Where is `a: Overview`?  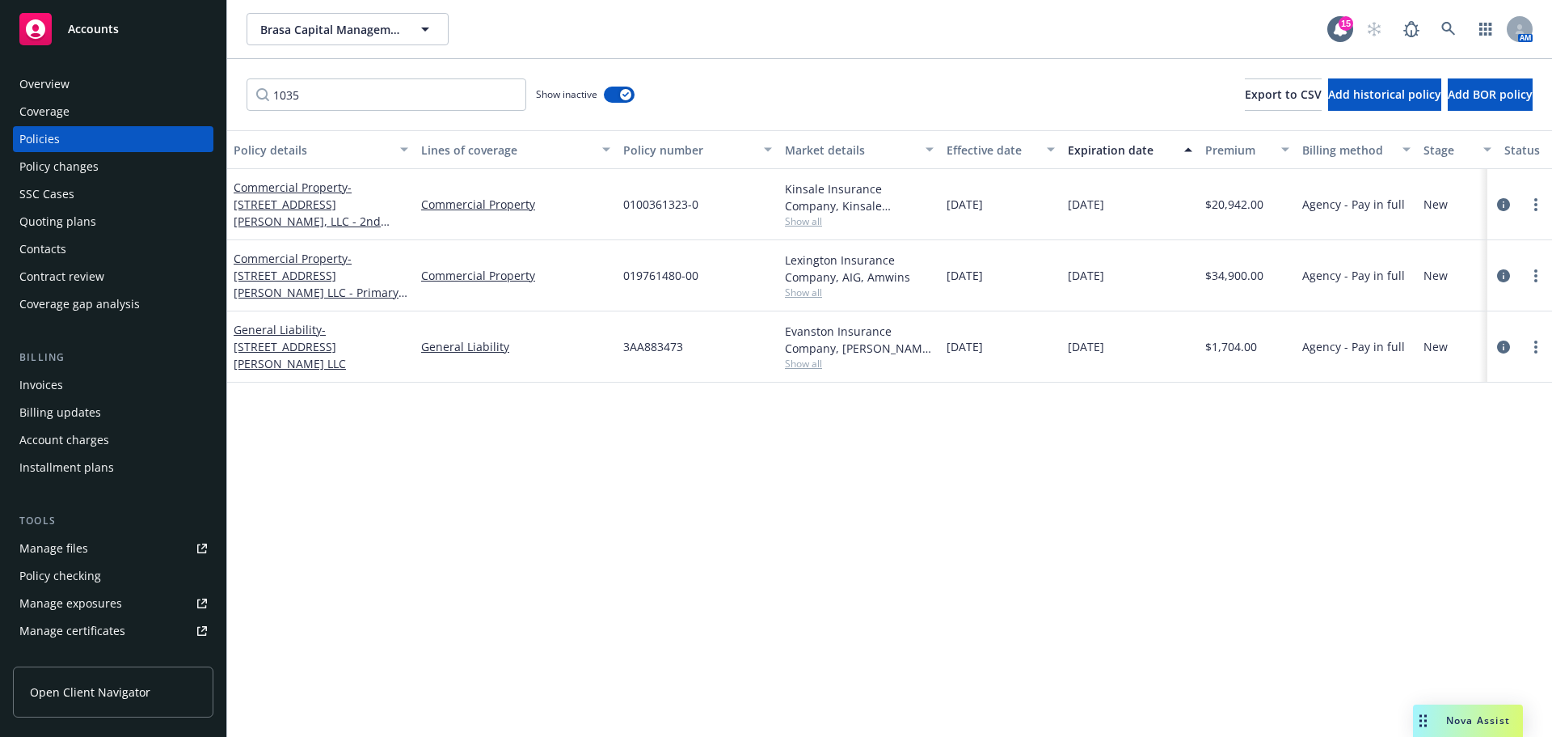
a: Overview is located at coordinates (113, 84).